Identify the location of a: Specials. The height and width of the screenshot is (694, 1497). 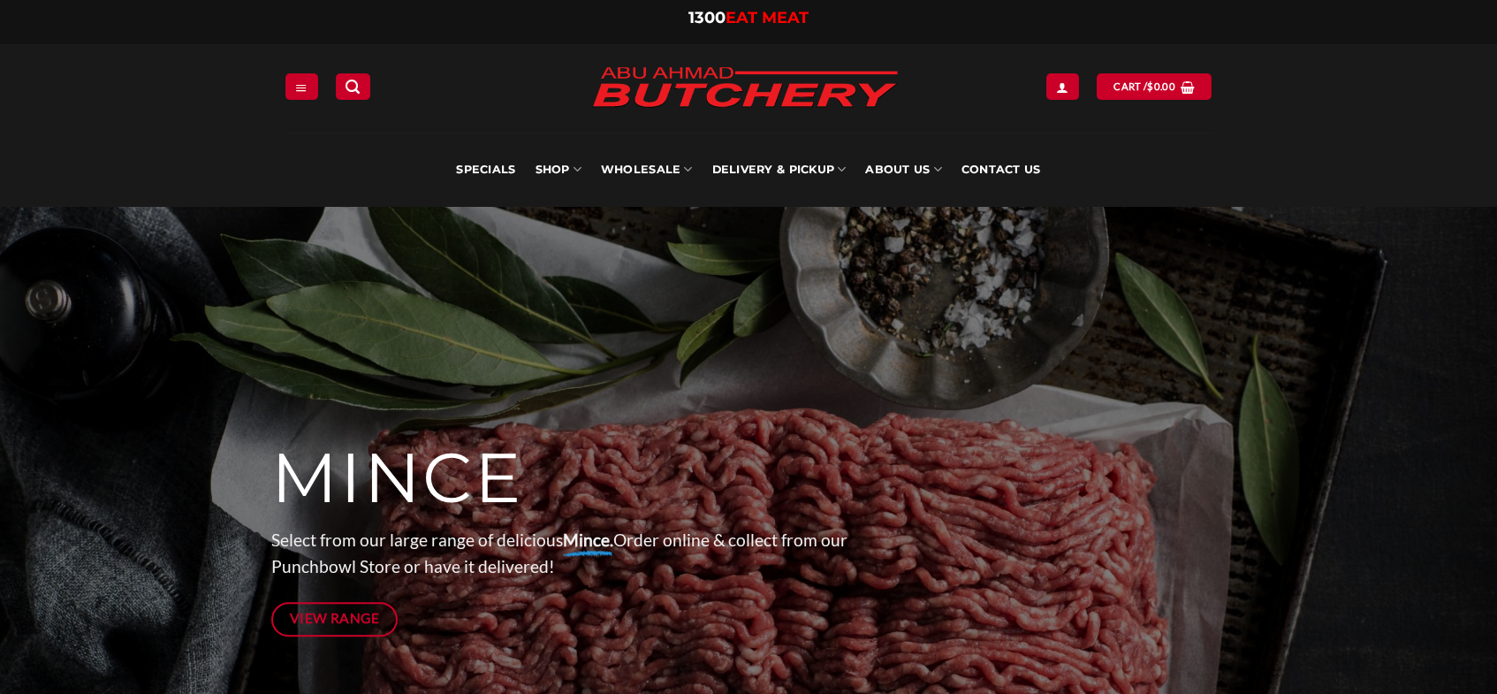
(485, 170).